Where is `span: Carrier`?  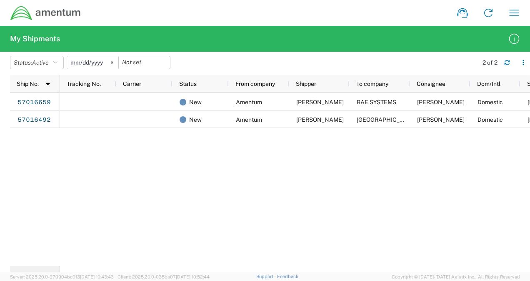 span: Carrier is located at coordinates (132, 84).